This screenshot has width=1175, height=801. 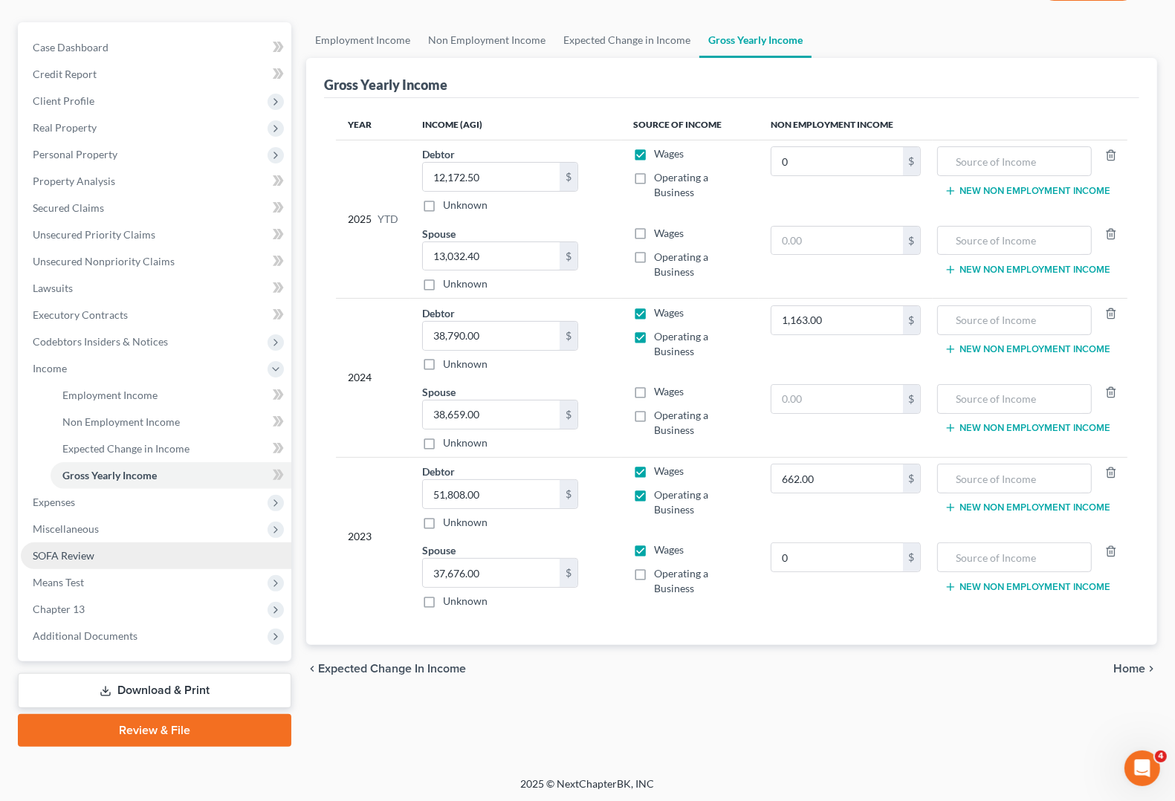 I want to click on a: Case Dashboard, so click(x=156, y=48).